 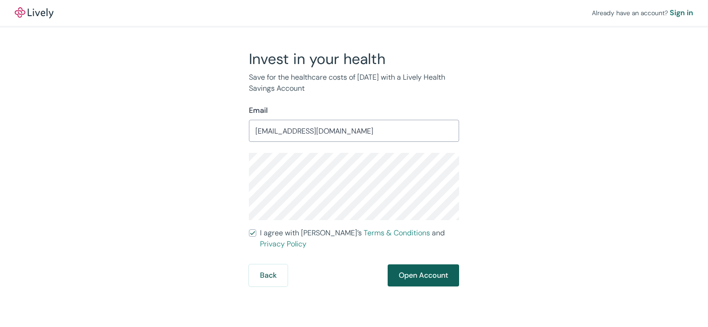 What do you see at coordinates (682, 13) in the screenshot?
I see `div: Sign in` at bounding box center [682, 13].